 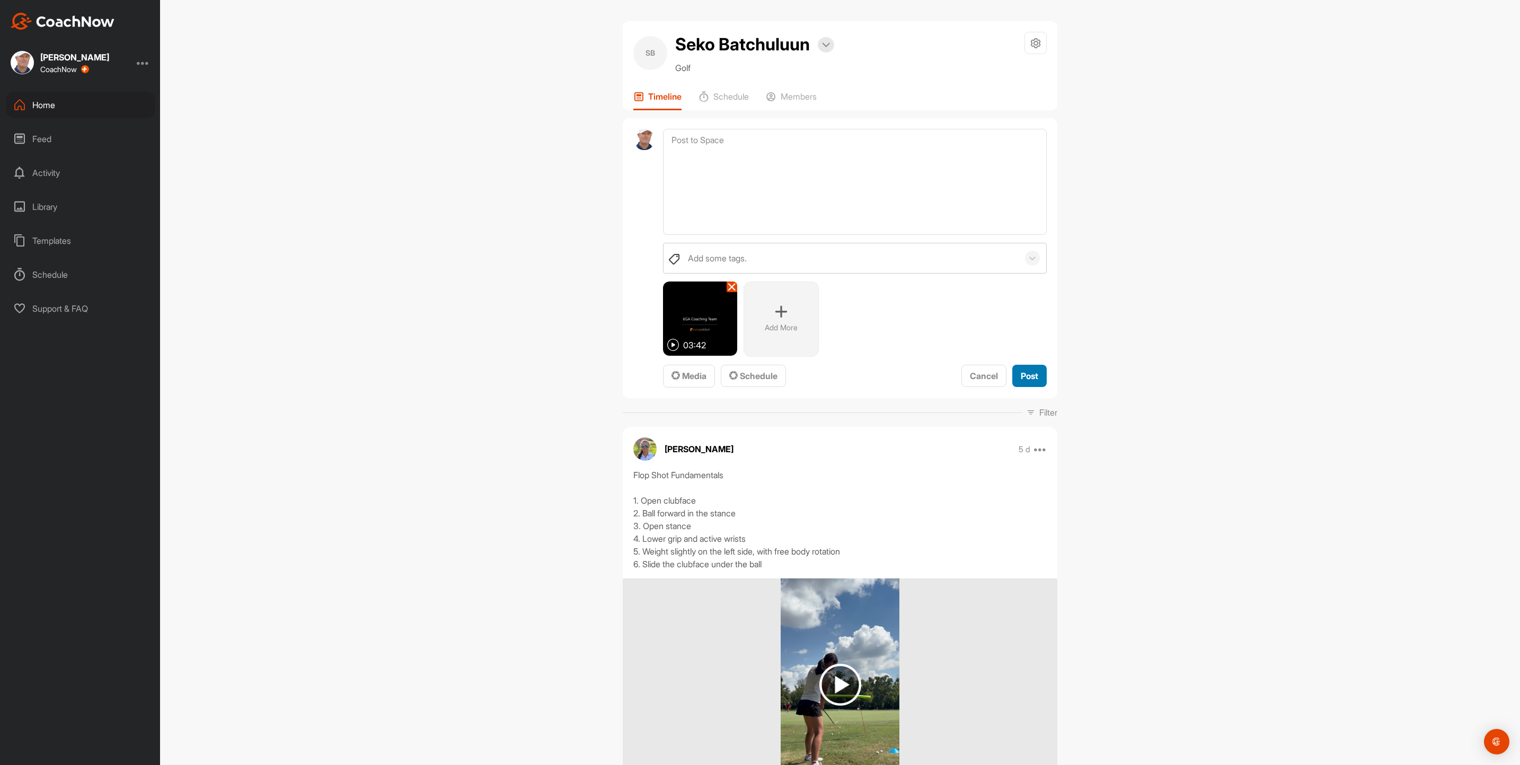 I want to click on div: Templates, so click(x=81, y=241).